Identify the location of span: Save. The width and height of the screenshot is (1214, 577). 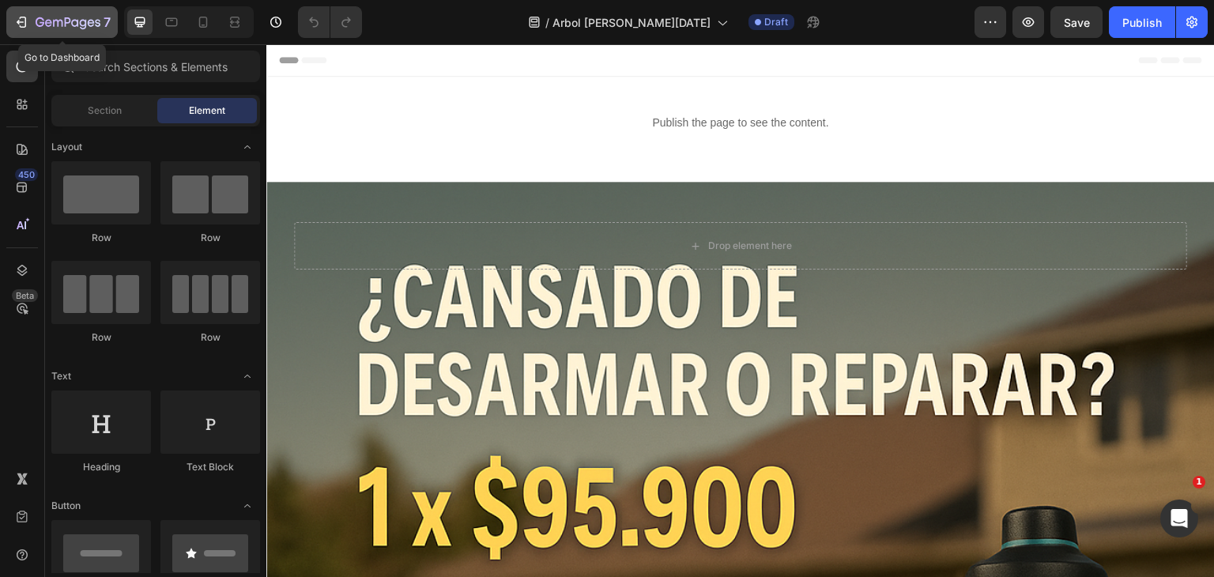
(1077, 22).